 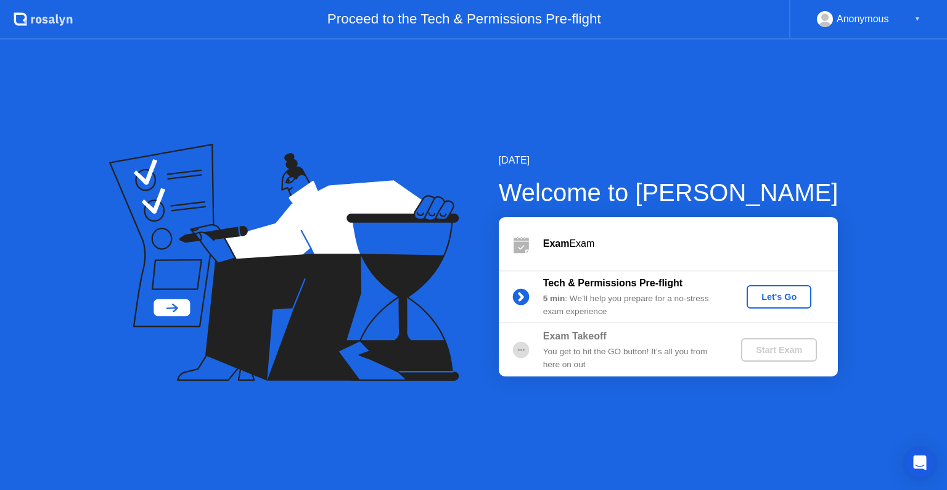 What do you see at coordinates (779, 297) in the screenshot?
I see `button: Let's Go` at bounding box center [779, 297].